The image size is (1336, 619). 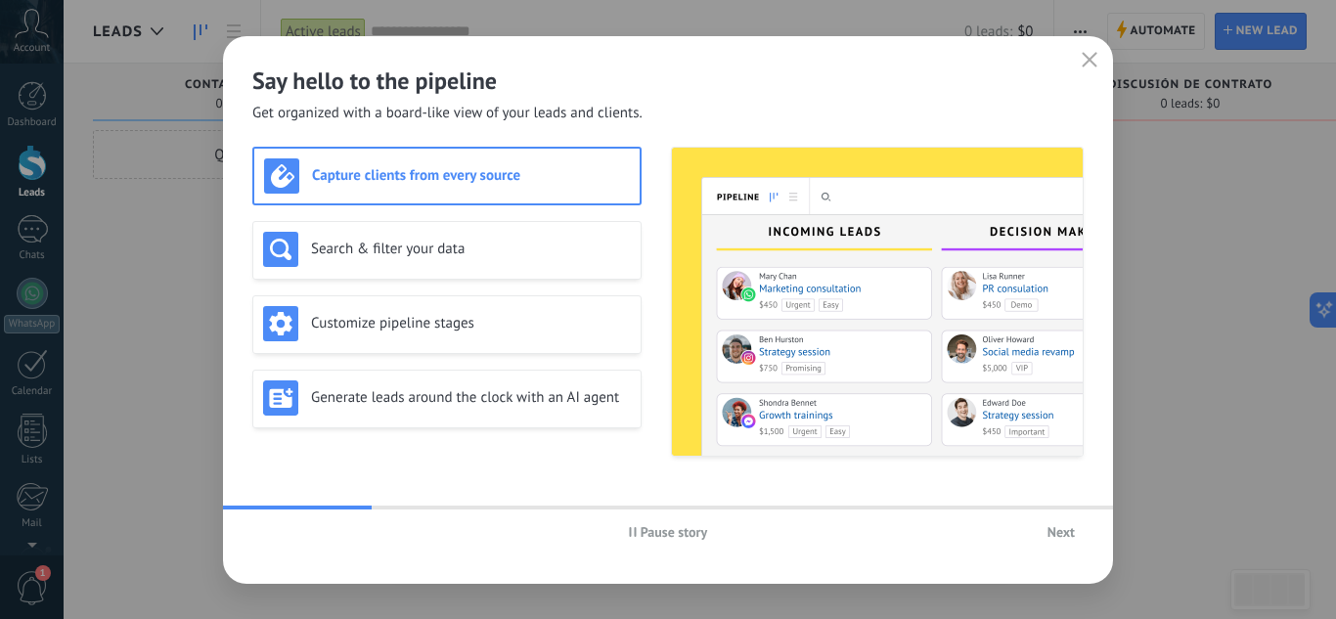 What do you see at coordinates (1061, 532) in the screenshot?
I see `span: Next` at bounding box center [1061, 532].